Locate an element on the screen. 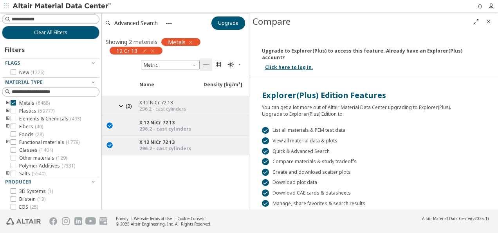  span: Metric is located at coordinates (170, 65).